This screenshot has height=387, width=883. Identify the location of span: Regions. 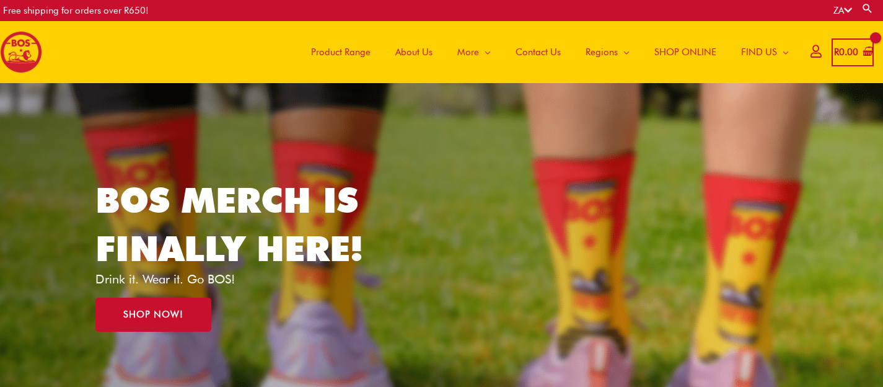
(602, 52).